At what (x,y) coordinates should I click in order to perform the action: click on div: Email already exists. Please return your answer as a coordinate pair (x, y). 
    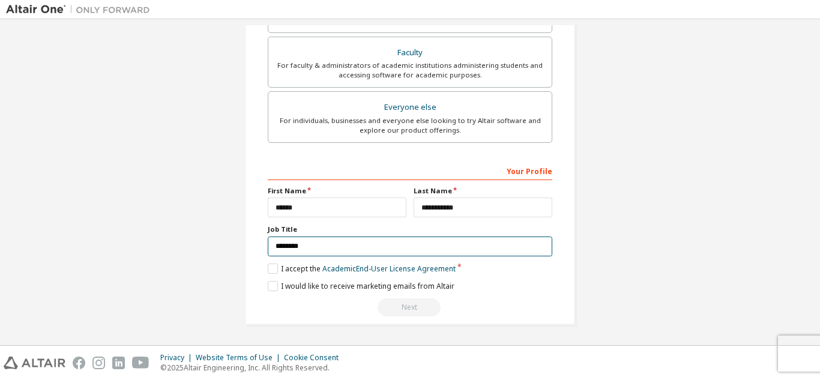
    Looking at the image, I should click on (410, 307).